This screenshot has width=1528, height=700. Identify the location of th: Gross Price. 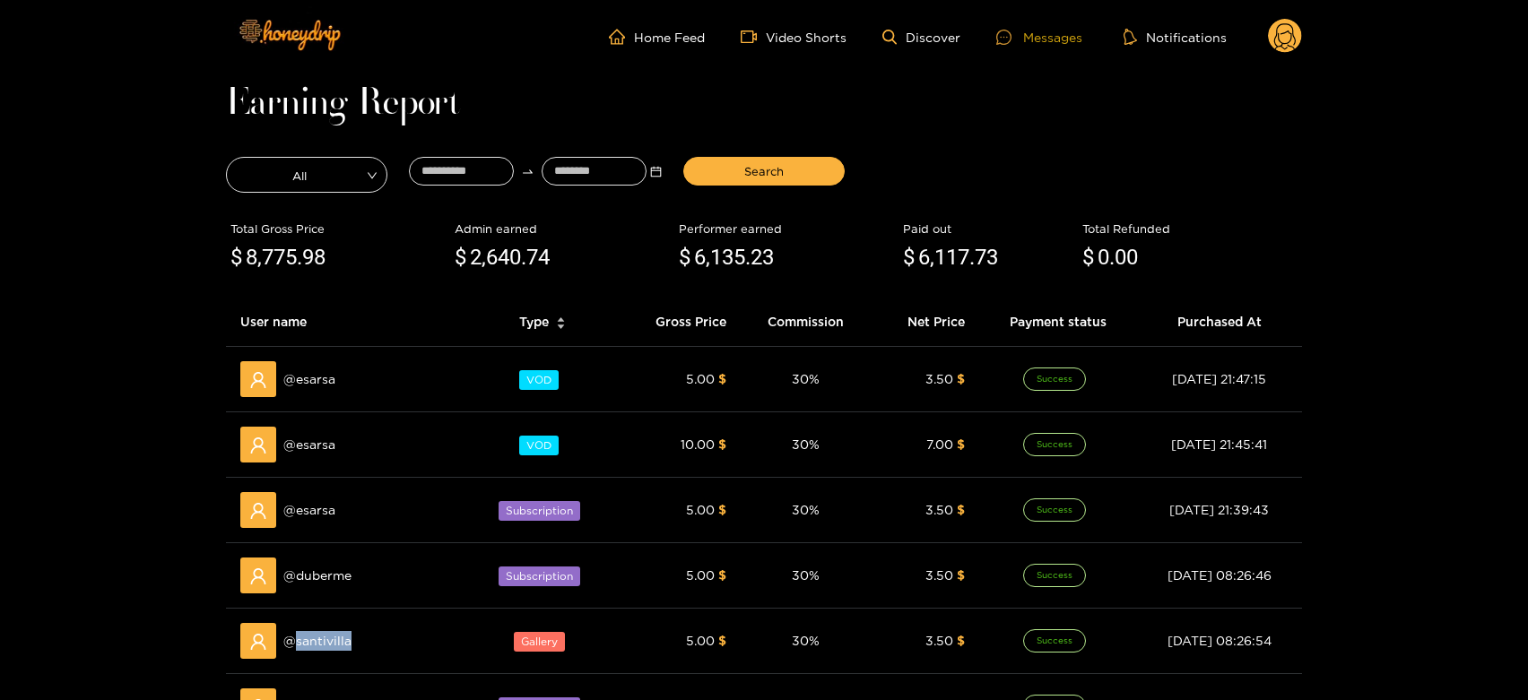
(678, 322).